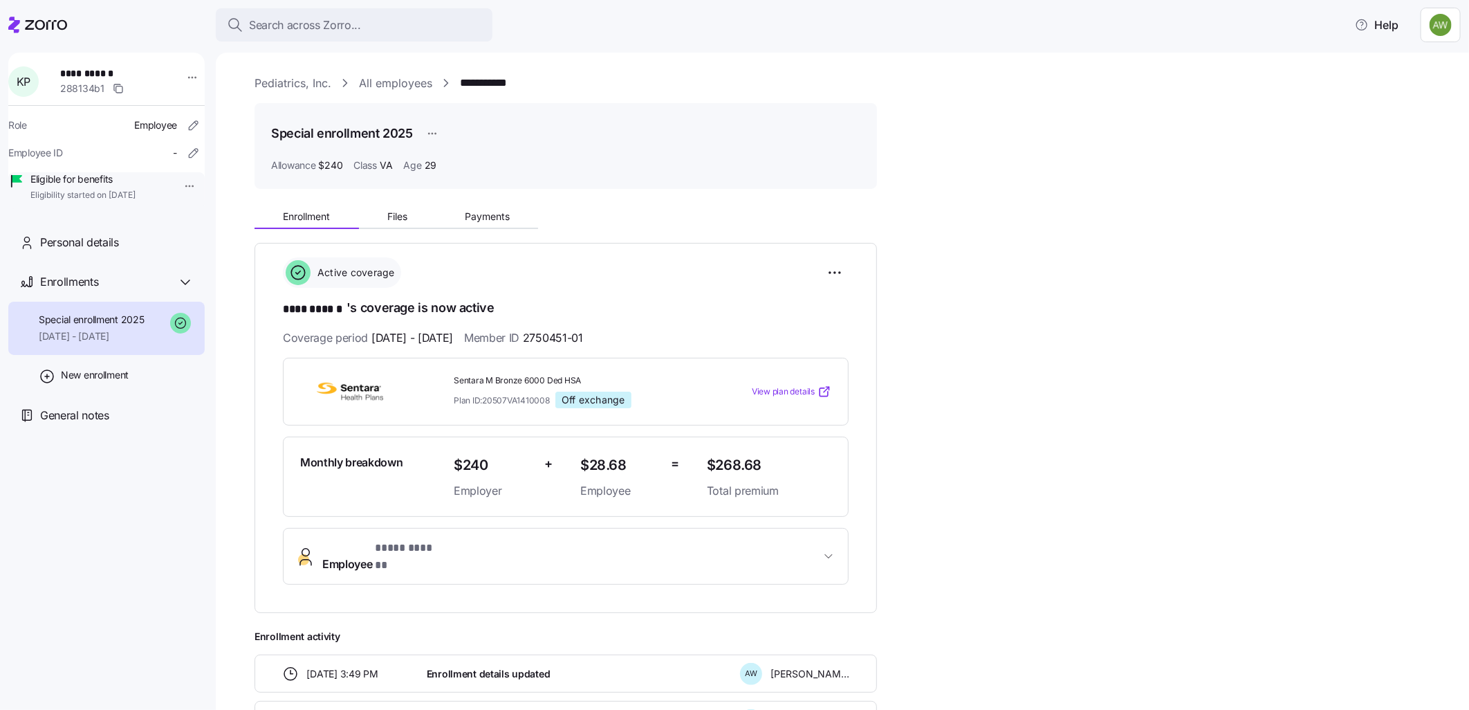 The width and height of the screenshot is (1469, 710). Describe the element at coordinates (1377, 25) in the screenshot. I see `span: Help` at that location.